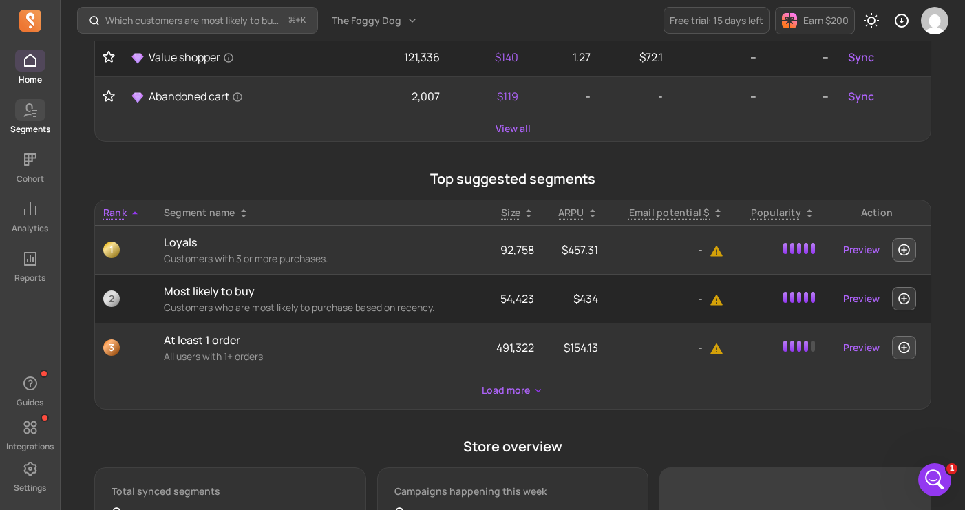  Describe the element at coordinates (513, 491) in the screenshot. I see `p: Campaigns happening this week` at that location.